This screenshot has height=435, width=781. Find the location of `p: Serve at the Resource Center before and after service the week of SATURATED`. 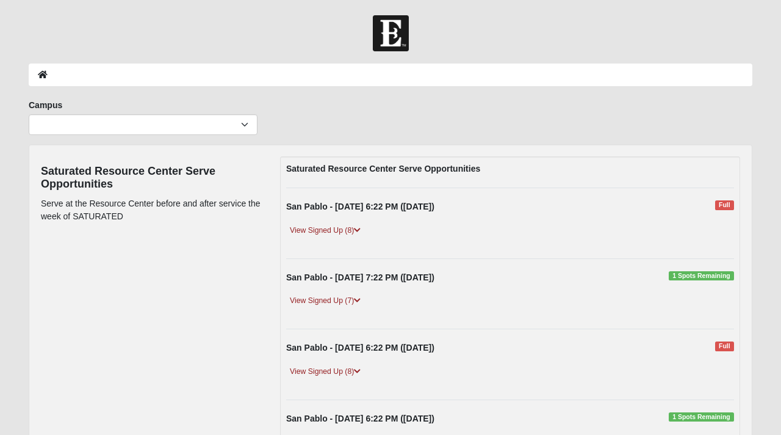

p: Serve at the Resource Center before and after service the week of SATURATED is located at coordinates (151, 210).